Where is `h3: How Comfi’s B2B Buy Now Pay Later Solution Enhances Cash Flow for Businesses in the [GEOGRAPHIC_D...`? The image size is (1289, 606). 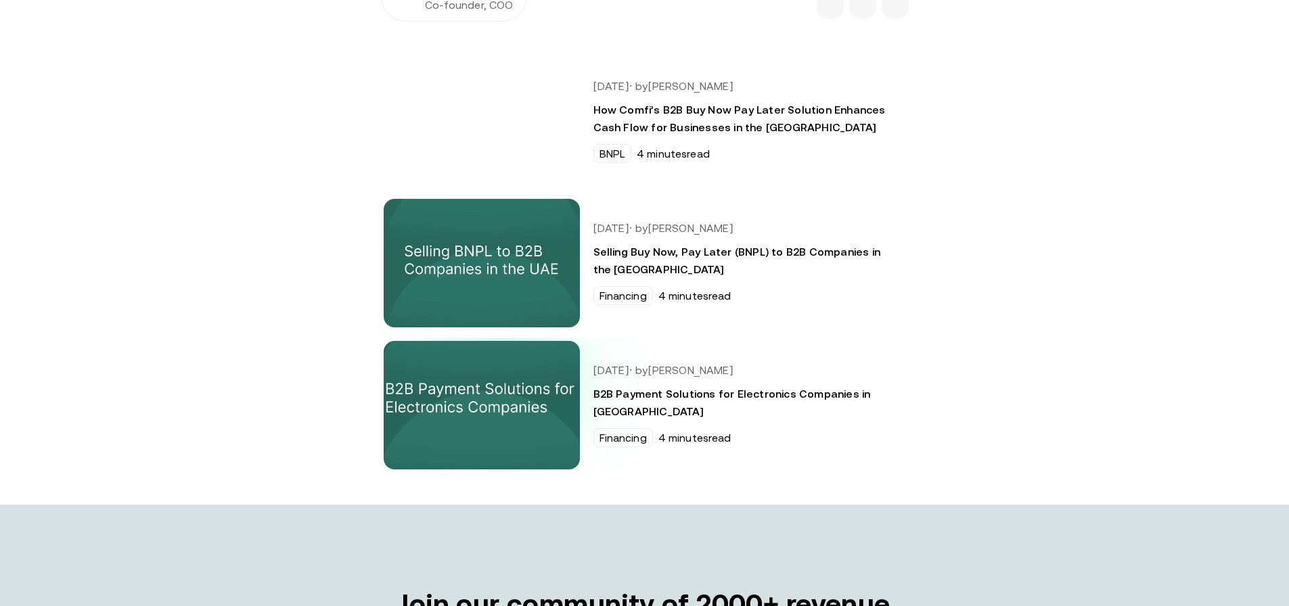
h3: How Comfi’s B2B Buy Now Pay Later Solution Enhances Cash Flow for Businesses in the [GEOGRAPHIC_D... is located at coordinates (743, 118).